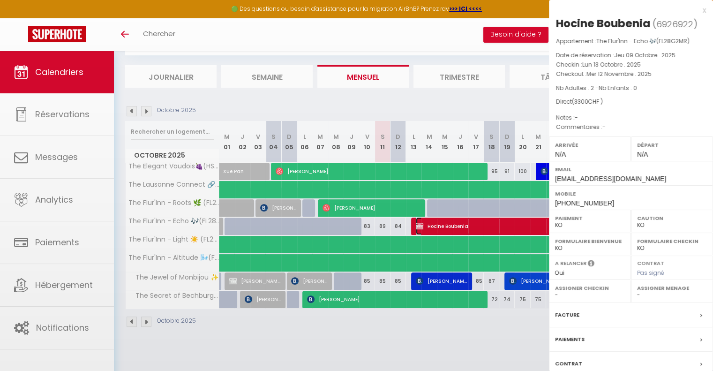 The height and width of the screenshot is (371, 713). I want to click on div: x, so click(628, 10).